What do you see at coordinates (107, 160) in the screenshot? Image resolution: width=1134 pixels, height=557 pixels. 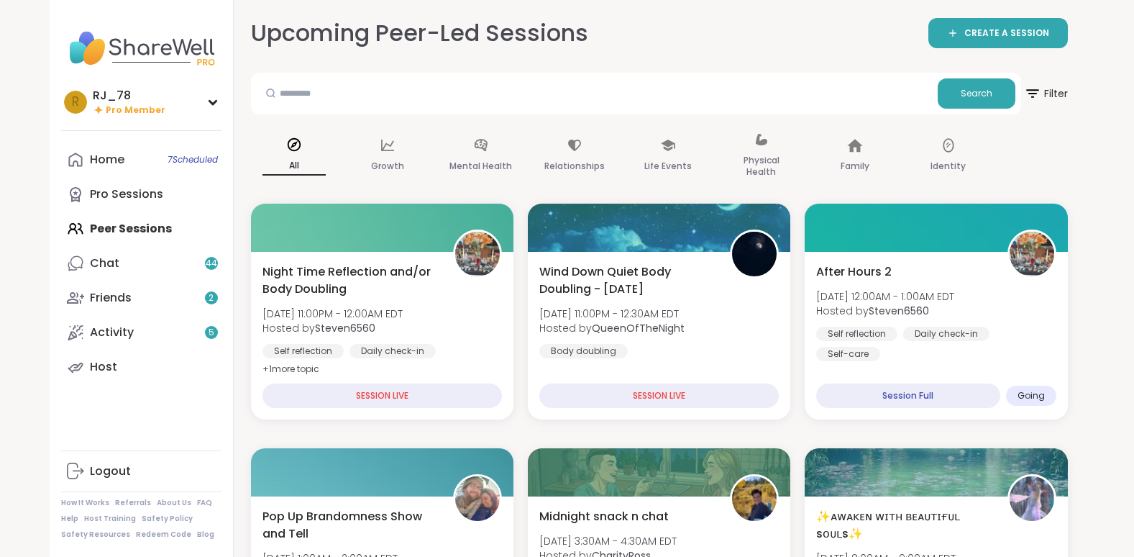 I see `div: Home` at bounding box center [107, 160].